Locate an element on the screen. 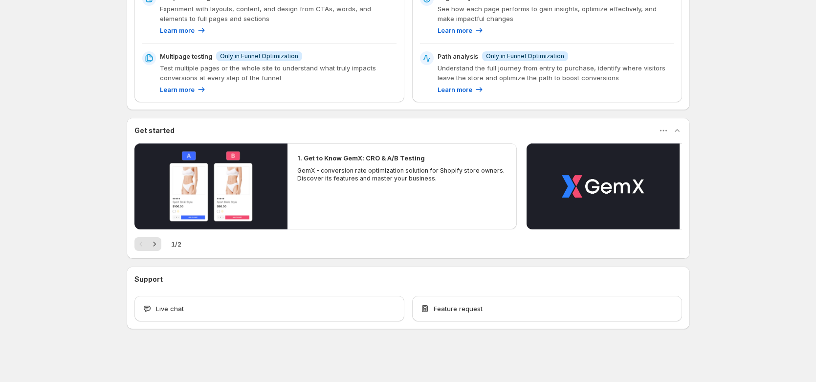 The height and width of the screenshot is (382, 816). p: GemX - conversion rate optimization solution for Shopify store owners. Discover its features and ... is located at coordinates (402, 174).